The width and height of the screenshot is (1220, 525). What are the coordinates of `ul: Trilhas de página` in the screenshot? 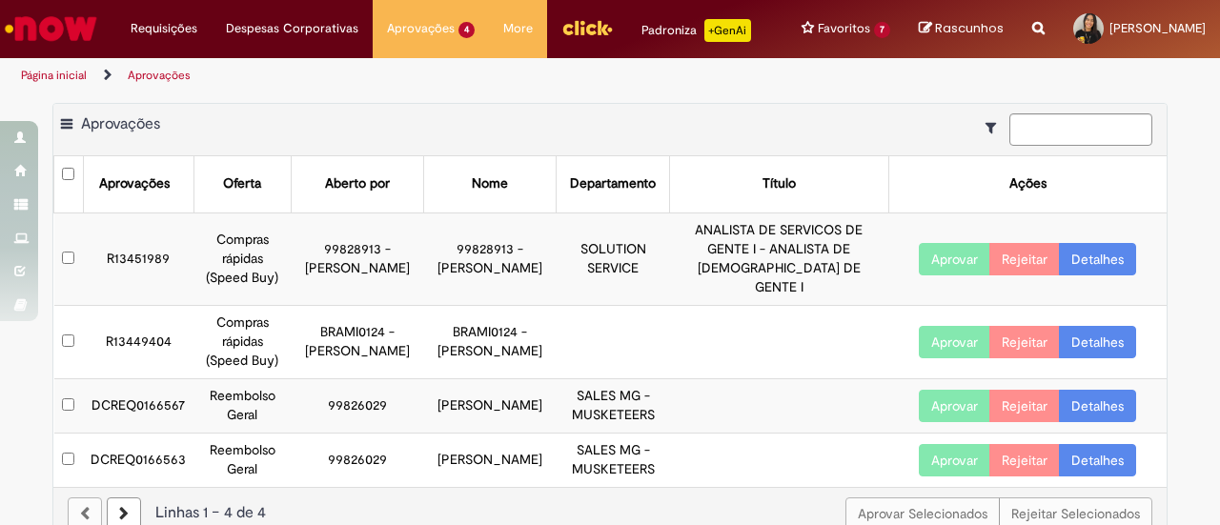 It's located at (406, 75).